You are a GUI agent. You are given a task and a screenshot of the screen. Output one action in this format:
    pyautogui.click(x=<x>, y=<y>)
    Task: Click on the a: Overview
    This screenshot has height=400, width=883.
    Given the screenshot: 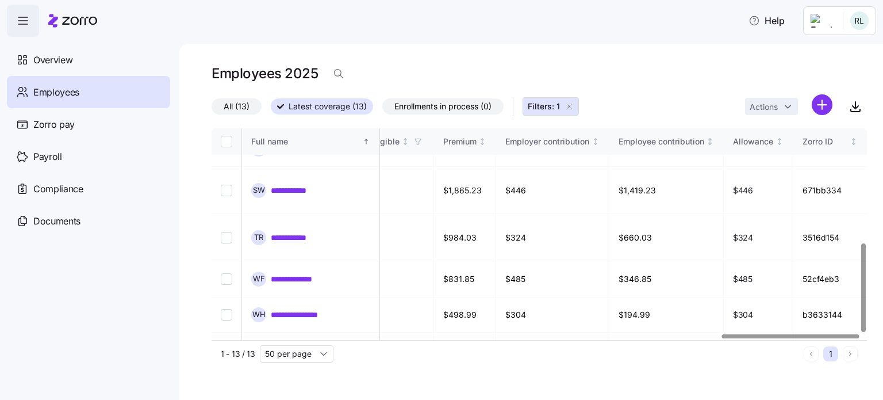 What is the action you would take?
    pyautogui.click(x=89, y=60)
    